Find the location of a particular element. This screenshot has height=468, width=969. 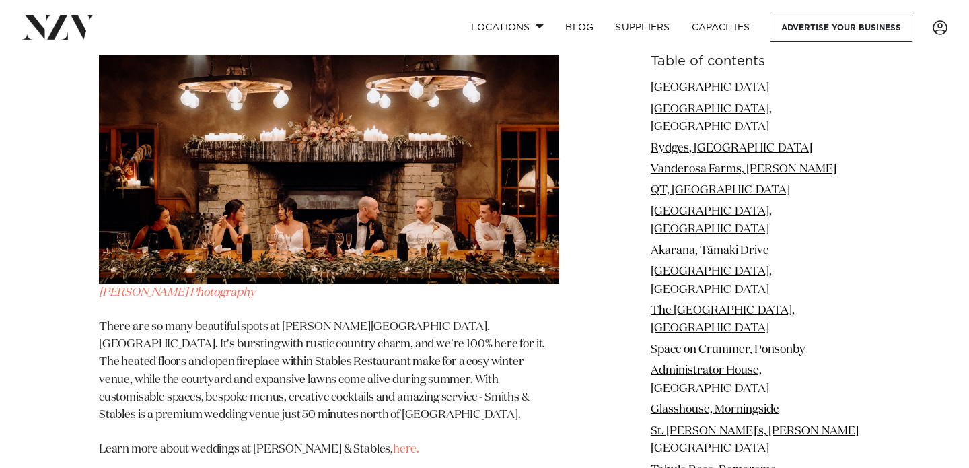

img: nzv-logo.png is located at coordinates (58, 27).